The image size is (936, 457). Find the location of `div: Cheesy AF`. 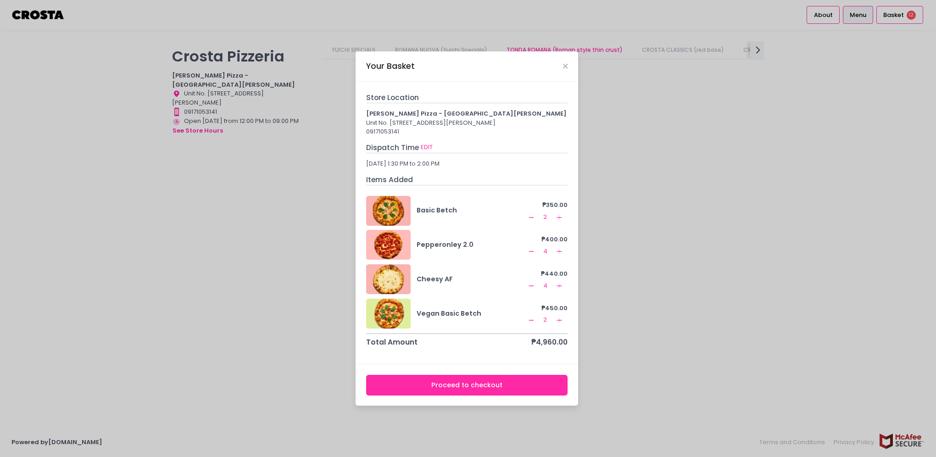

div: Cheesy AF is located at coordinates (471, 279).